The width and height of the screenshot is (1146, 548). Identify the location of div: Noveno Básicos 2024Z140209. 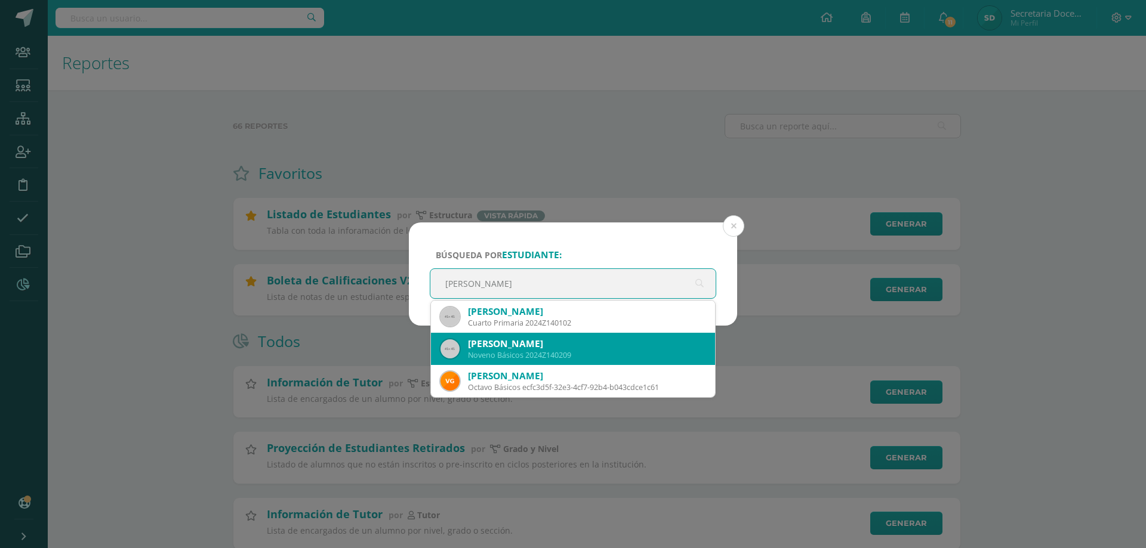
(587, 355).